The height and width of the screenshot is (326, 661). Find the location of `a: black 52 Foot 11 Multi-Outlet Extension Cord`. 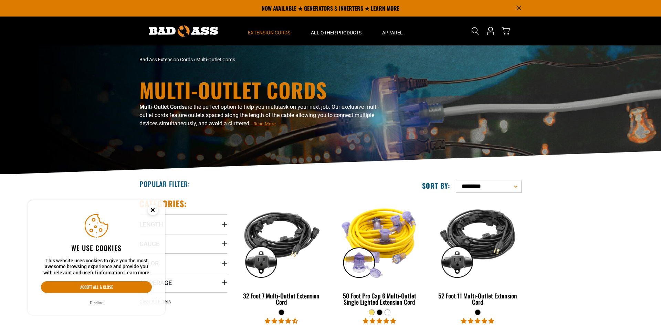

a: black 52 Foot 11 Multi-Outlet Extension Cord is located at coordinates (477, 254).